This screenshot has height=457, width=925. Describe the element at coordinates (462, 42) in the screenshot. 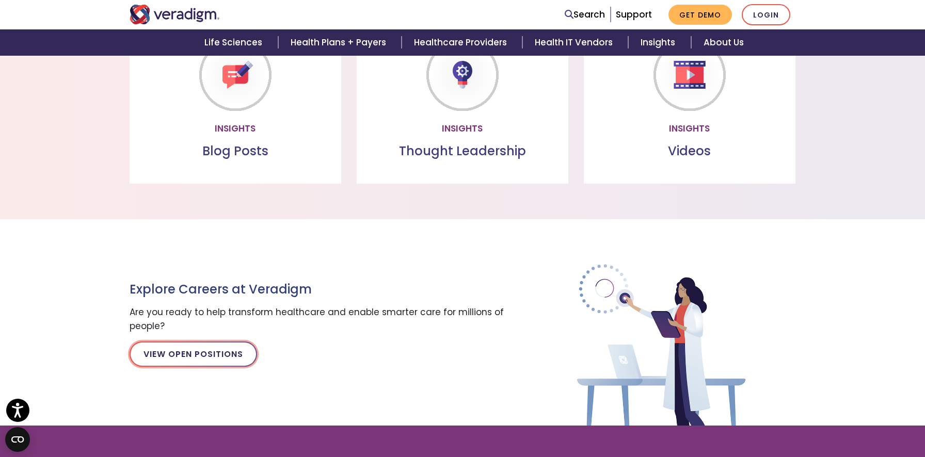

I see `a: Healthcare Providers` at that location.